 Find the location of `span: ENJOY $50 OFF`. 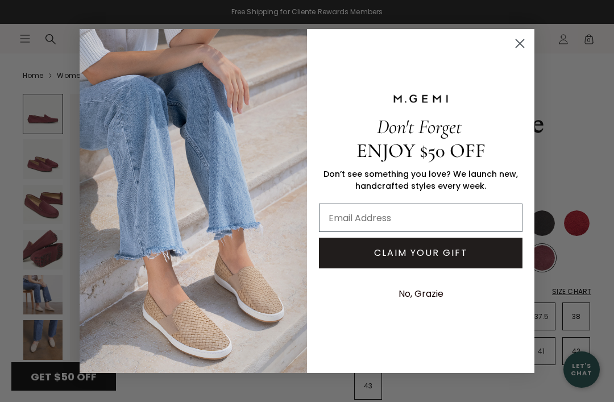

span: ENJOY $50 OFF is located at coordinates (420, 151).